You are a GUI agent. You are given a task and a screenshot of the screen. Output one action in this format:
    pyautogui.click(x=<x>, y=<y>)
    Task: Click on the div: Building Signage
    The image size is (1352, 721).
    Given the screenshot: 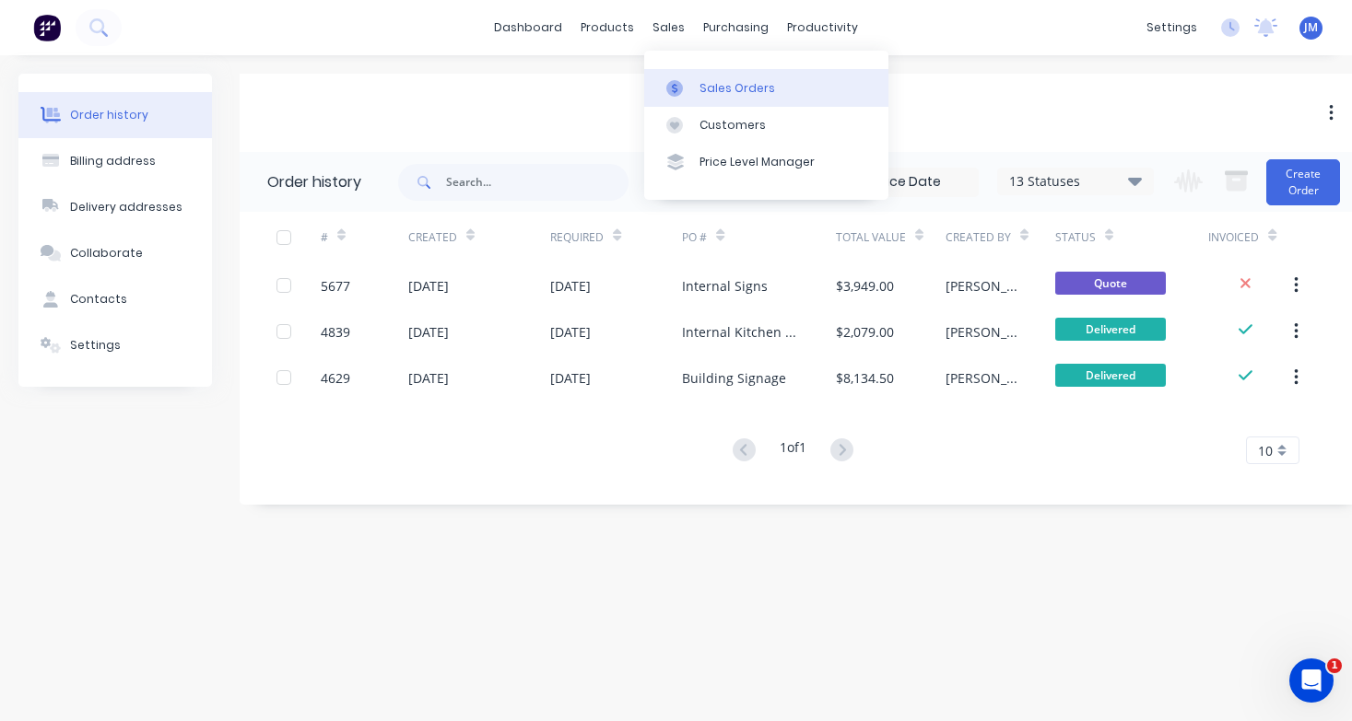 What is the action you would take?
    pyautogui.click(x=733, y=378)
    